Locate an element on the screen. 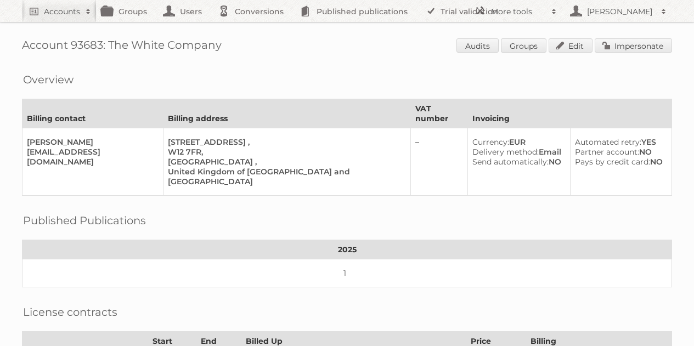 This screenshot has height=346, width=694. div: EUR is located at coordinates (517, 142).